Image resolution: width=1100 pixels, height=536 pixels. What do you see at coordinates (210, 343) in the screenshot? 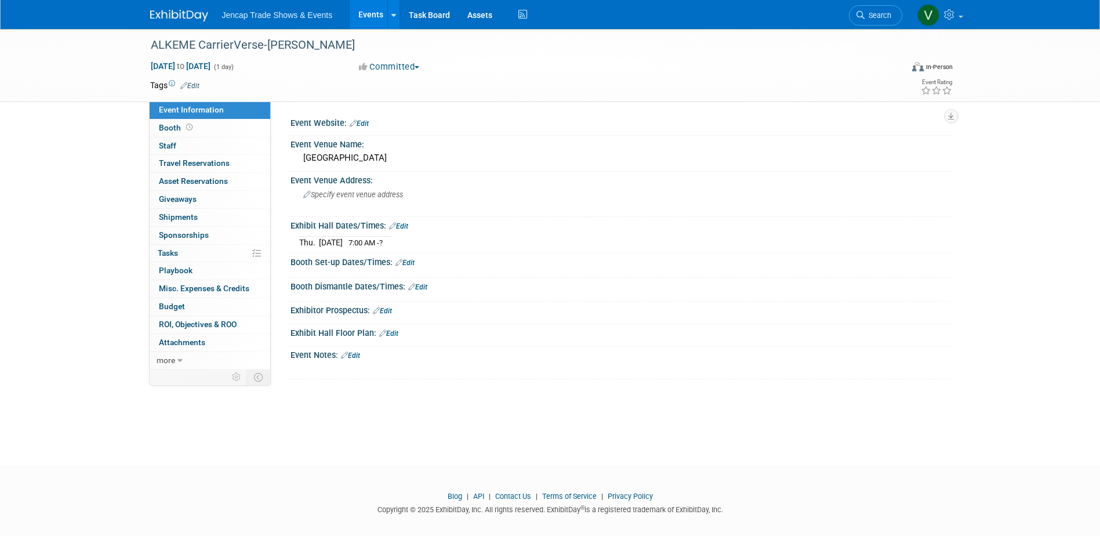
I see `a: Attachments` at bounding box center [210, 343].